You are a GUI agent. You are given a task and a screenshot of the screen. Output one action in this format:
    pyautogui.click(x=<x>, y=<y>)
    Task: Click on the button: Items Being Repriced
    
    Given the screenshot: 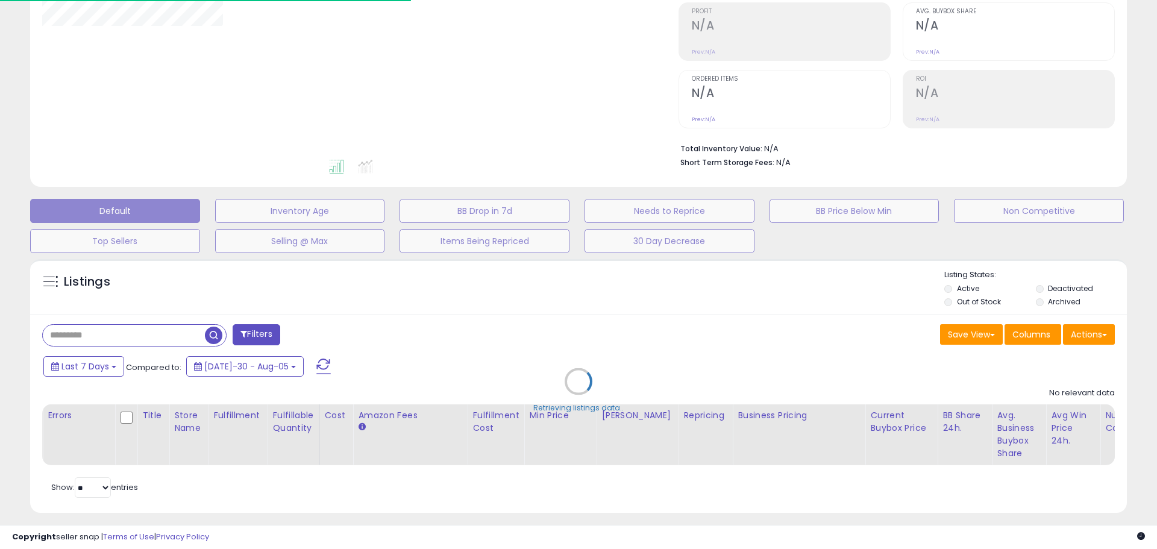 What is the action you would take?
    pyautogui.click(x=484, y=241)
    